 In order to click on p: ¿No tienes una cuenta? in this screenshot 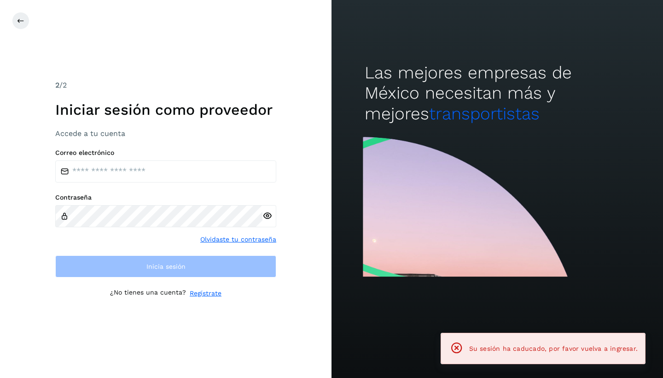, I will do `click(148, 293)`.